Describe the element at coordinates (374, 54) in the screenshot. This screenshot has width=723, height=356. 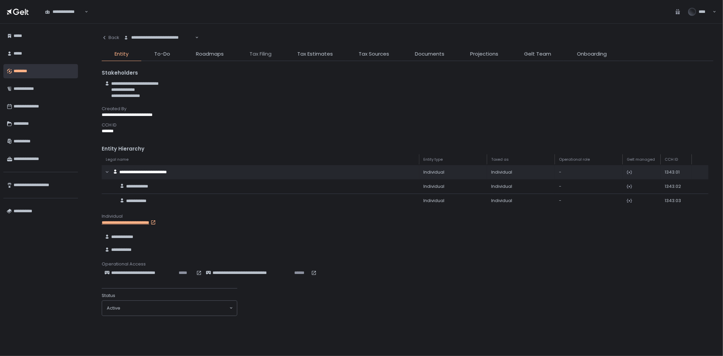
I see `span: Tax Sources` at that location.